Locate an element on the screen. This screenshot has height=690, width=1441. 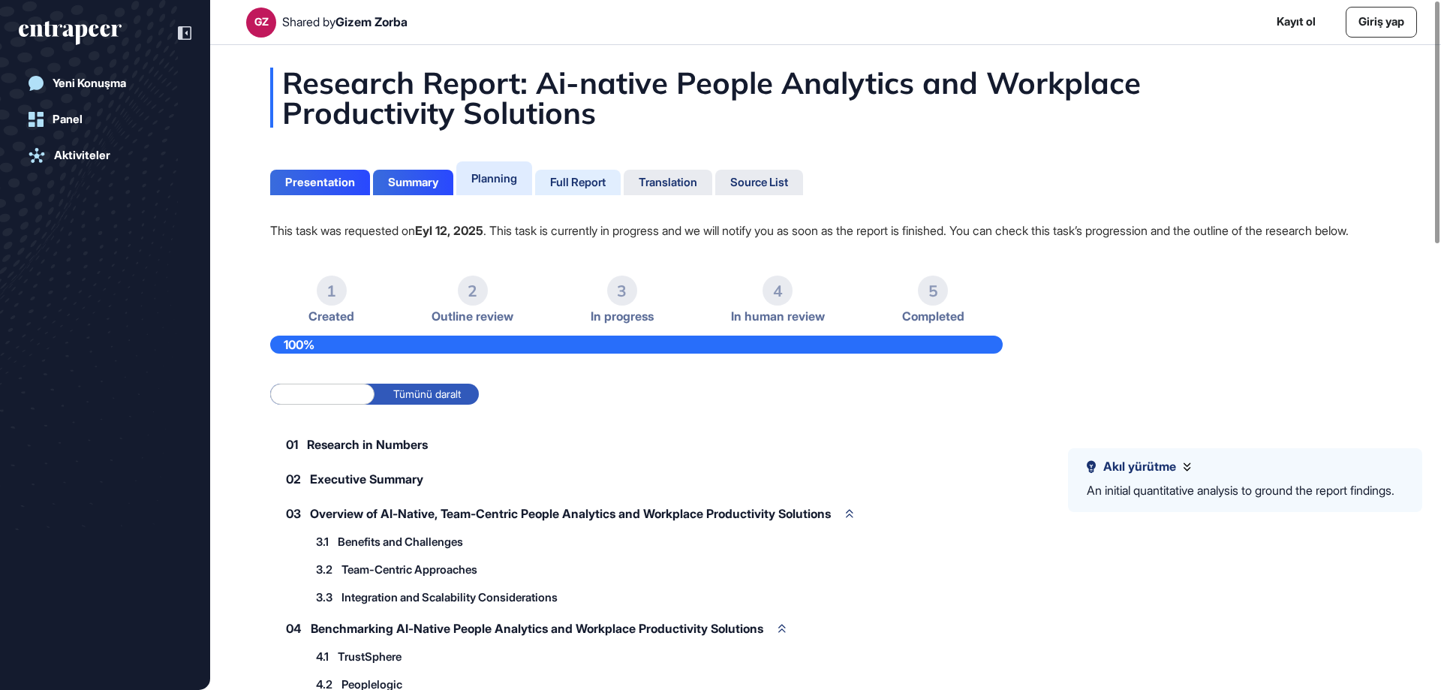
div: Summary is located at coordinates (413, 182).